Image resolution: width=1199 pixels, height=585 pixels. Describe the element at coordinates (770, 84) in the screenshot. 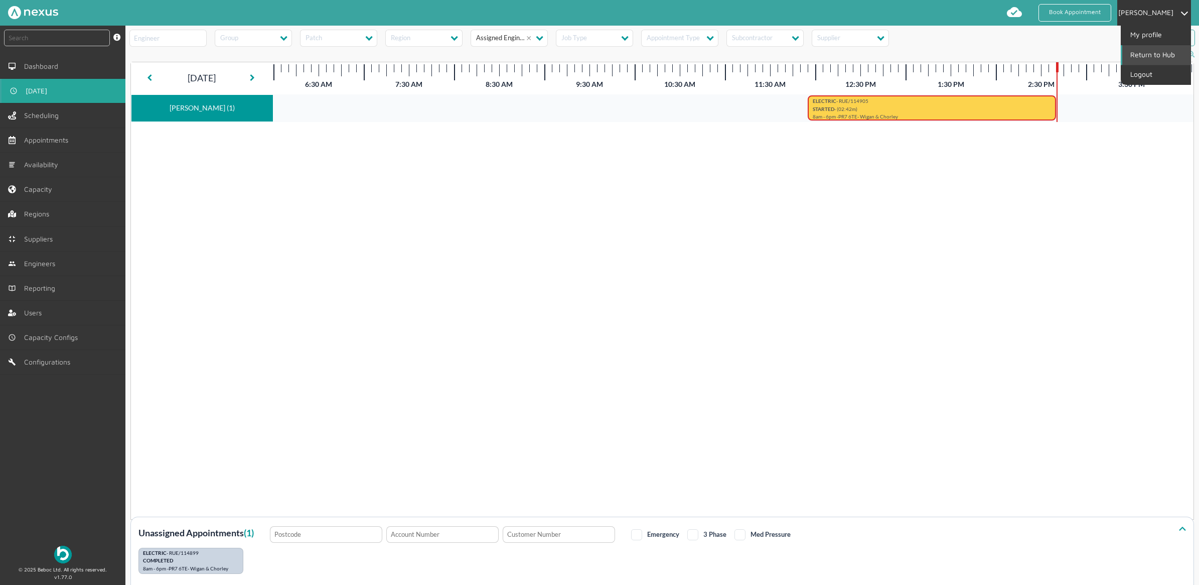

I see `div: 11:30 AM` at that location.